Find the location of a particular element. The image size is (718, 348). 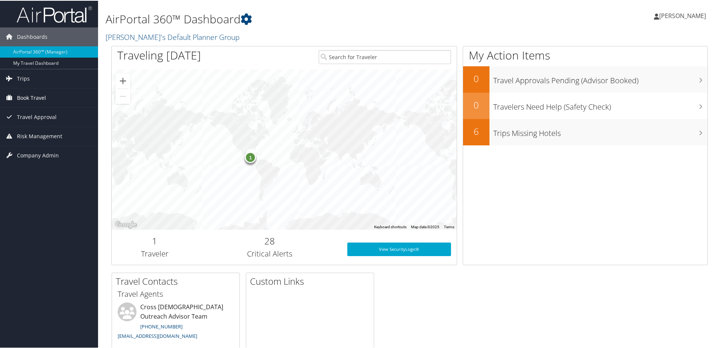

a: View SecurityLogic® is located at coordinates (399, 249).